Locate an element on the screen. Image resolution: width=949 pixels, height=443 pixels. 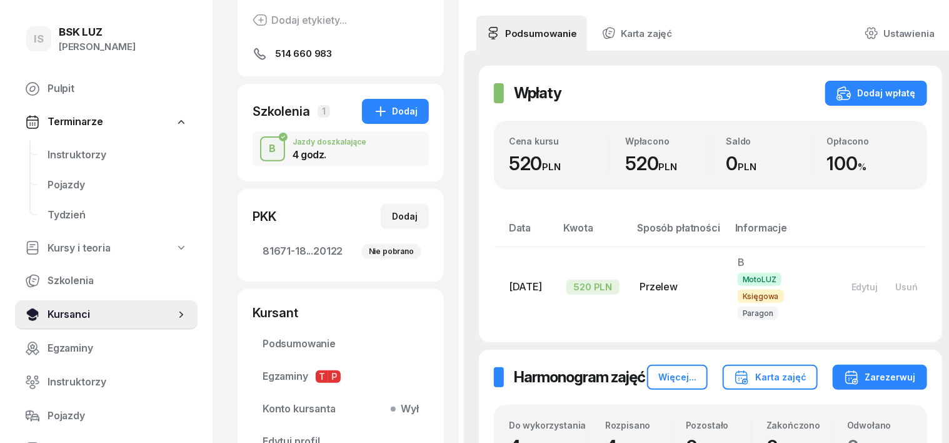
div: Szkolenia is located at coordinates (281, 111).